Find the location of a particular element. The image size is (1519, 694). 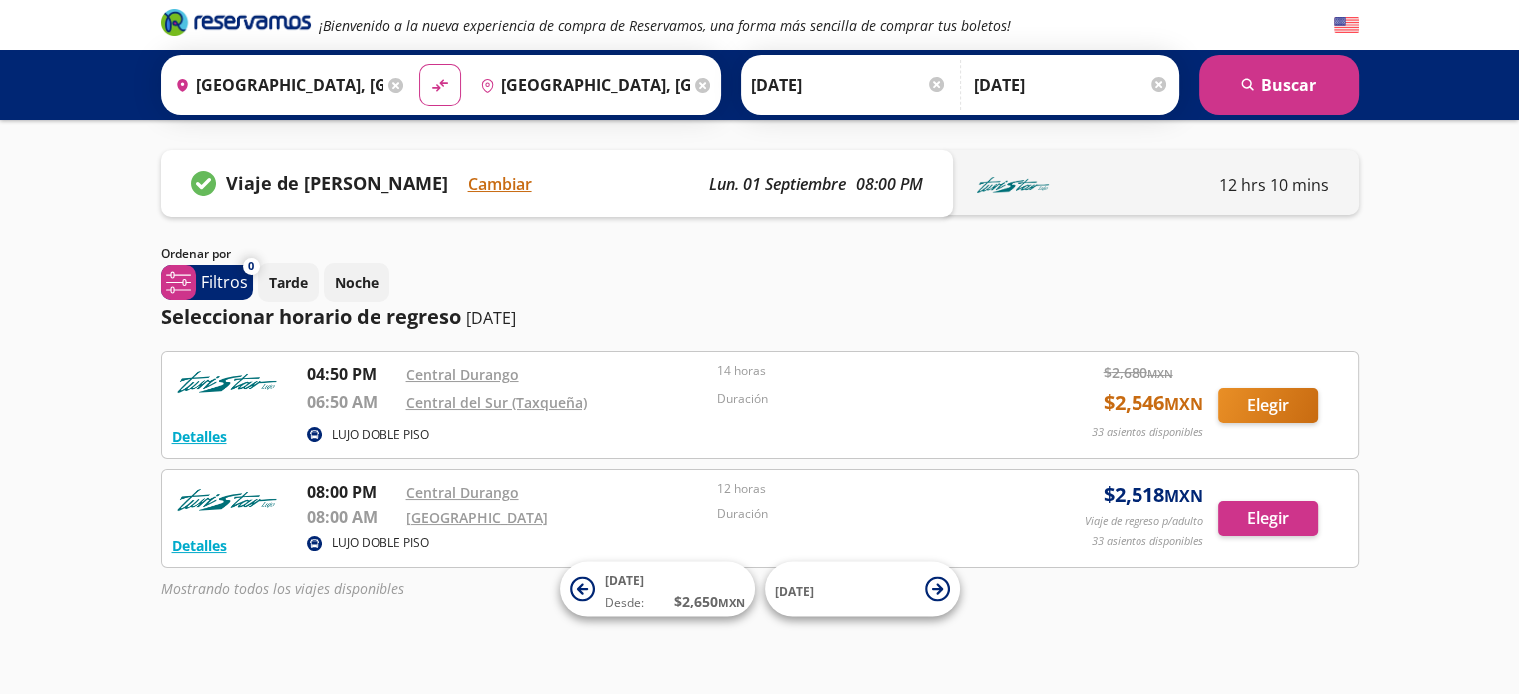

span: $ 2,518 is located at coordinates (1153, 495).